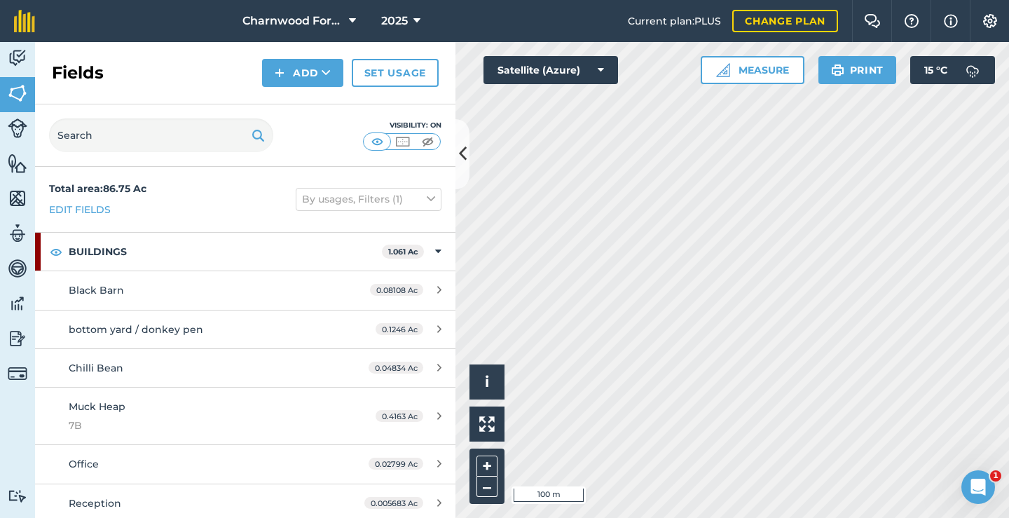  What do you see at coordinates (395, 73) in the screenshot?
I see `a: Set usage` at bounding box center [395, 73].